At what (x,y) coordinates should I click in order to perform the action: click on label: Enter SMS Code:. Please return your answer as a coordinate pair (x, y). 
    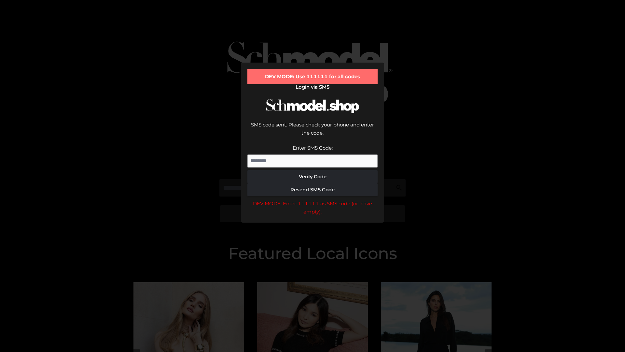
    Looking at the image, I should click on (313, 147).